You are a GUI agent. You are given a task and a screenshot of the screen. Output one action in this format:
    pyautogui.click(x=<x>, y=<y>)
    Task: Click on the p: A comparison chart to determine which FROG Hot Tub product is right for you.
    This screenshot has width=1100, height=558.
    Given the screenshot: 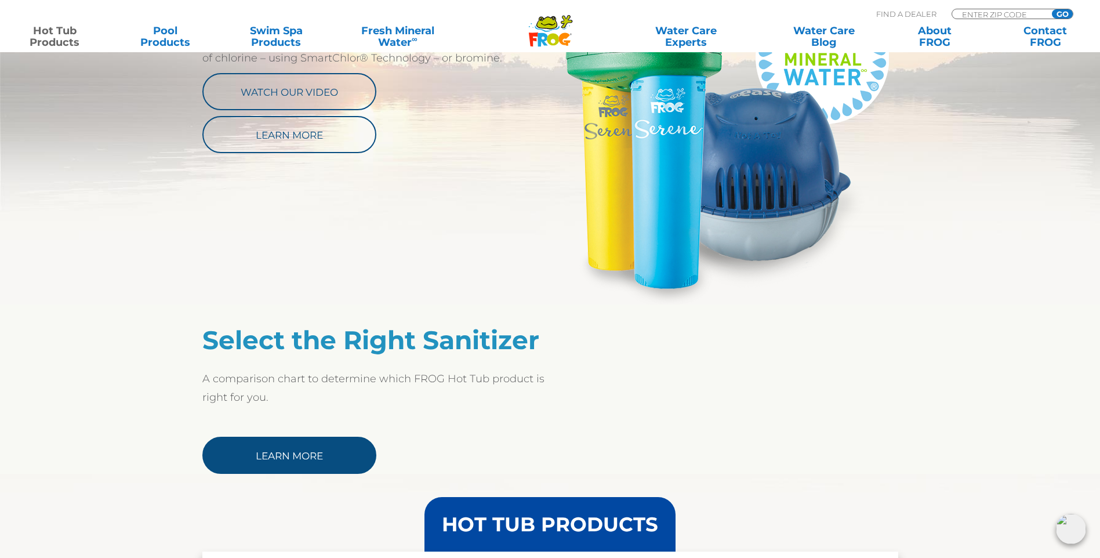 What is the action you would take?
    pyautogui.click(x=376, y=388)
    